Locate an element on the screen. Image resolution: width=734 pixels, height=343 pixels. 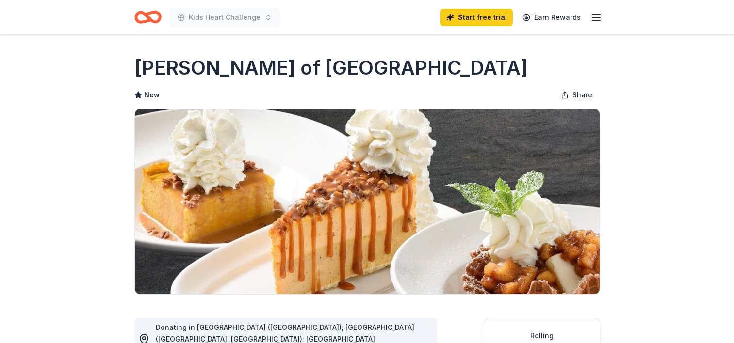
span: Share is located at coordinates (582, 95).